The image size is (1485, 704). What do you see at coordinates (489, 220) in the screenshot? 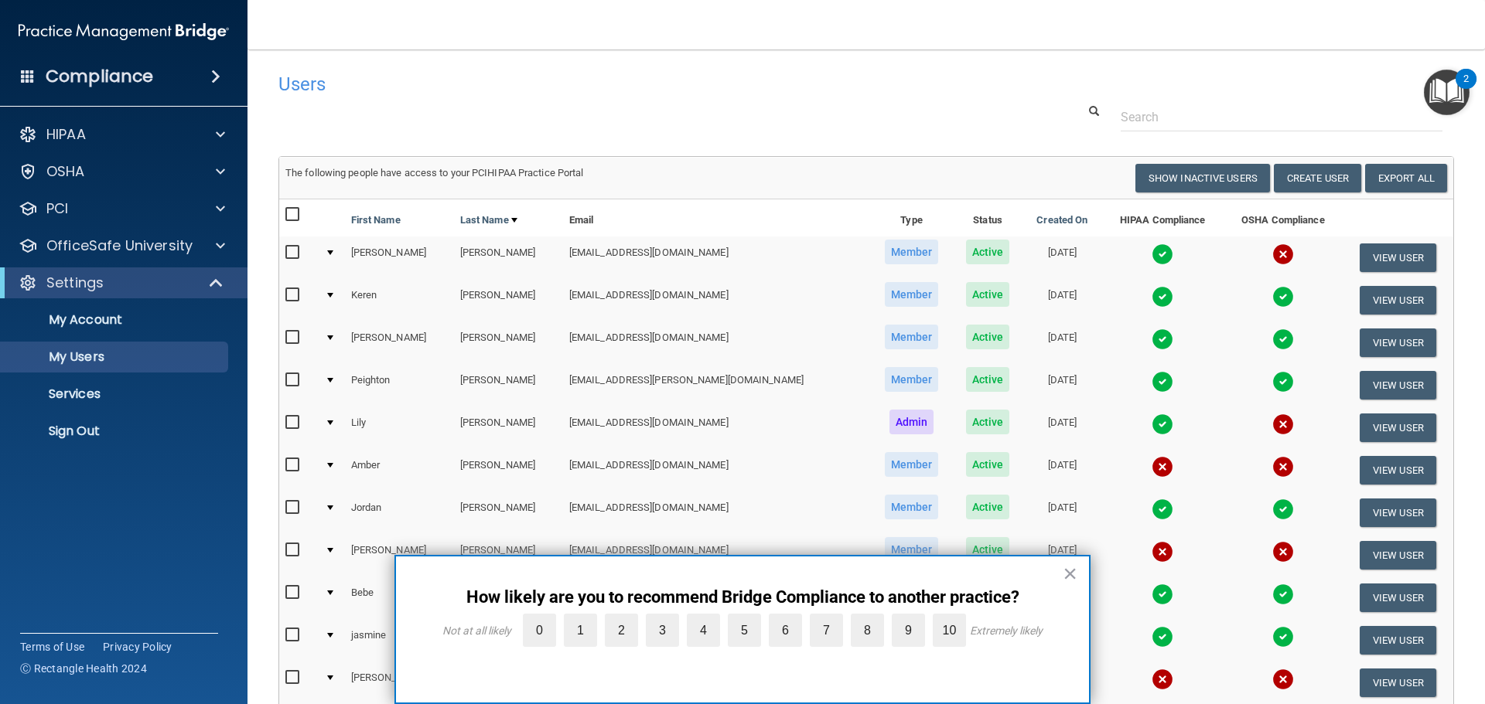
I see `a: Last Name` at bounding box center [489, 220].